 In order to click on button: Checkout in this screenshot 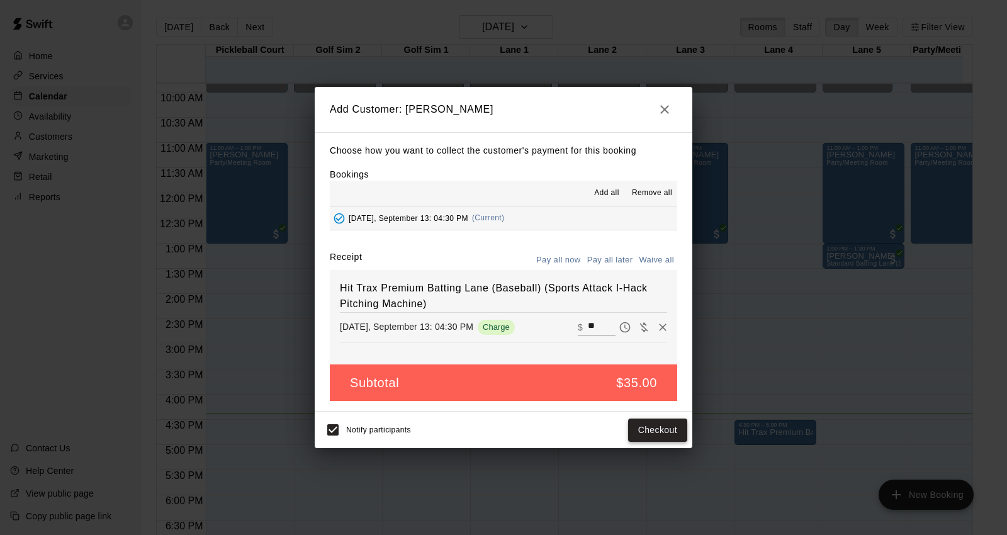, I will do `click(658, 430)`.